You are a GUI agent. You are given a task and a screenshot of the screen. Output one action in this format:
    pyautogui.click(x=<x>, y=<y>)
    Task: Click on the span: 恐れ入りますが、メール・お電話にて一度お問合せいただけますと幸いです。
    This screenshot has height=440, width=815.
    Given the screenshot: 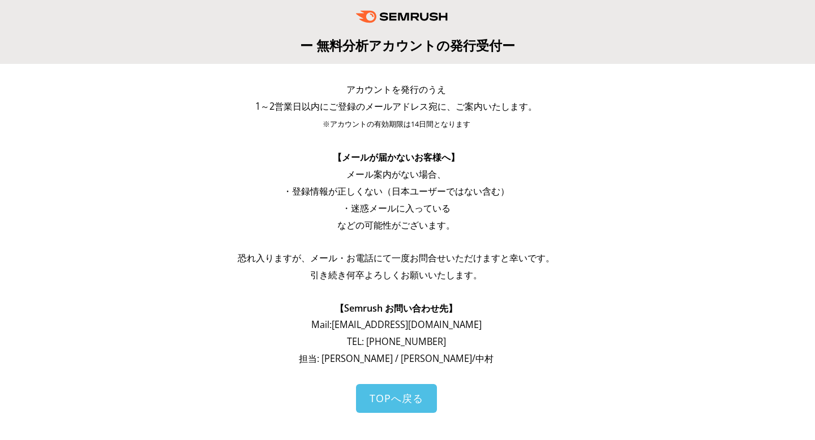 What is the action you would take?
    pyautogui.click(x=396, y=258)
    